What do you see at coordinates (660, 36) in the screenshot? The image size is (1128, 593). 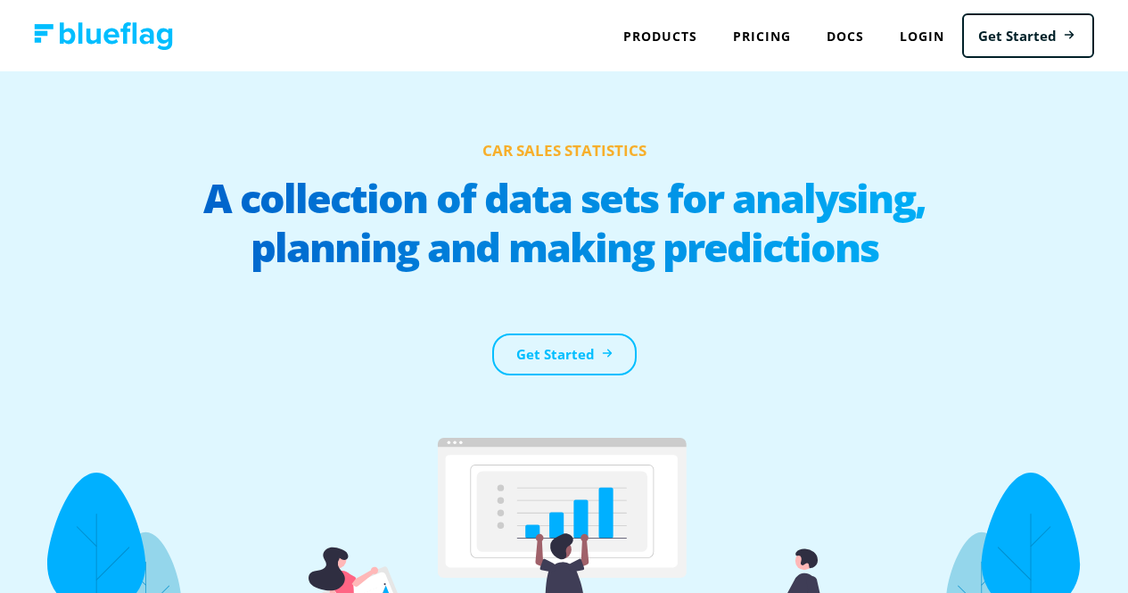 I see `div: Products` at bounding box center [660, 36].